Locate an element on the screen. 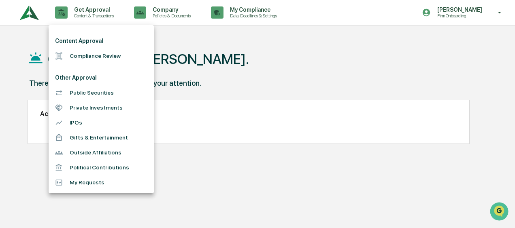 Image resolution: width=515 pixels, height=228 pixels. a: 🗄️Attestations is located at coordinates (79, 106).